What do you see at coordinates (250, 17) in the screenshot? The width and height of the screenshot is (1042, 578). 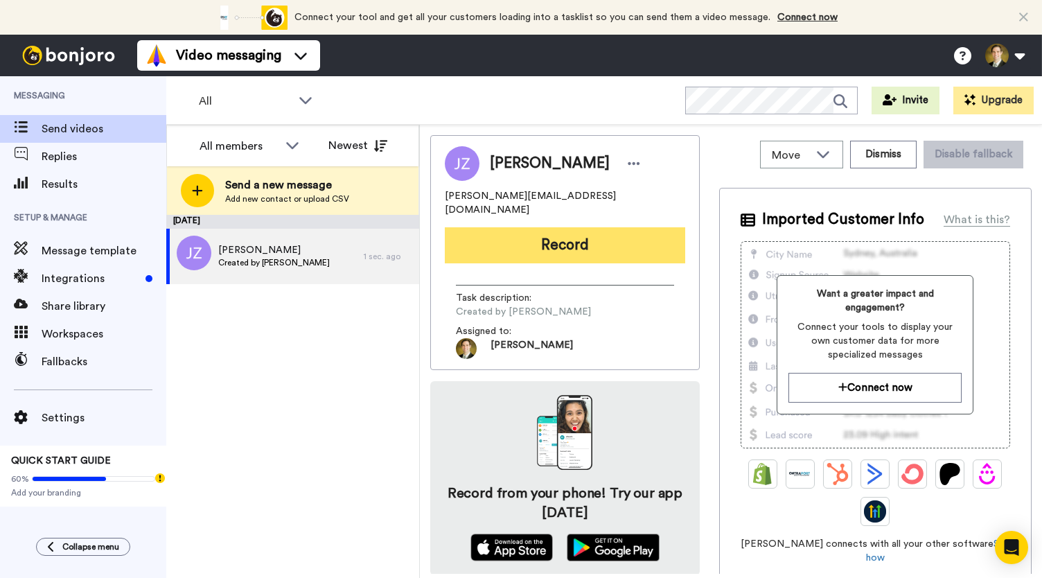 I see `div: animation` at bounding box center [250, 17].